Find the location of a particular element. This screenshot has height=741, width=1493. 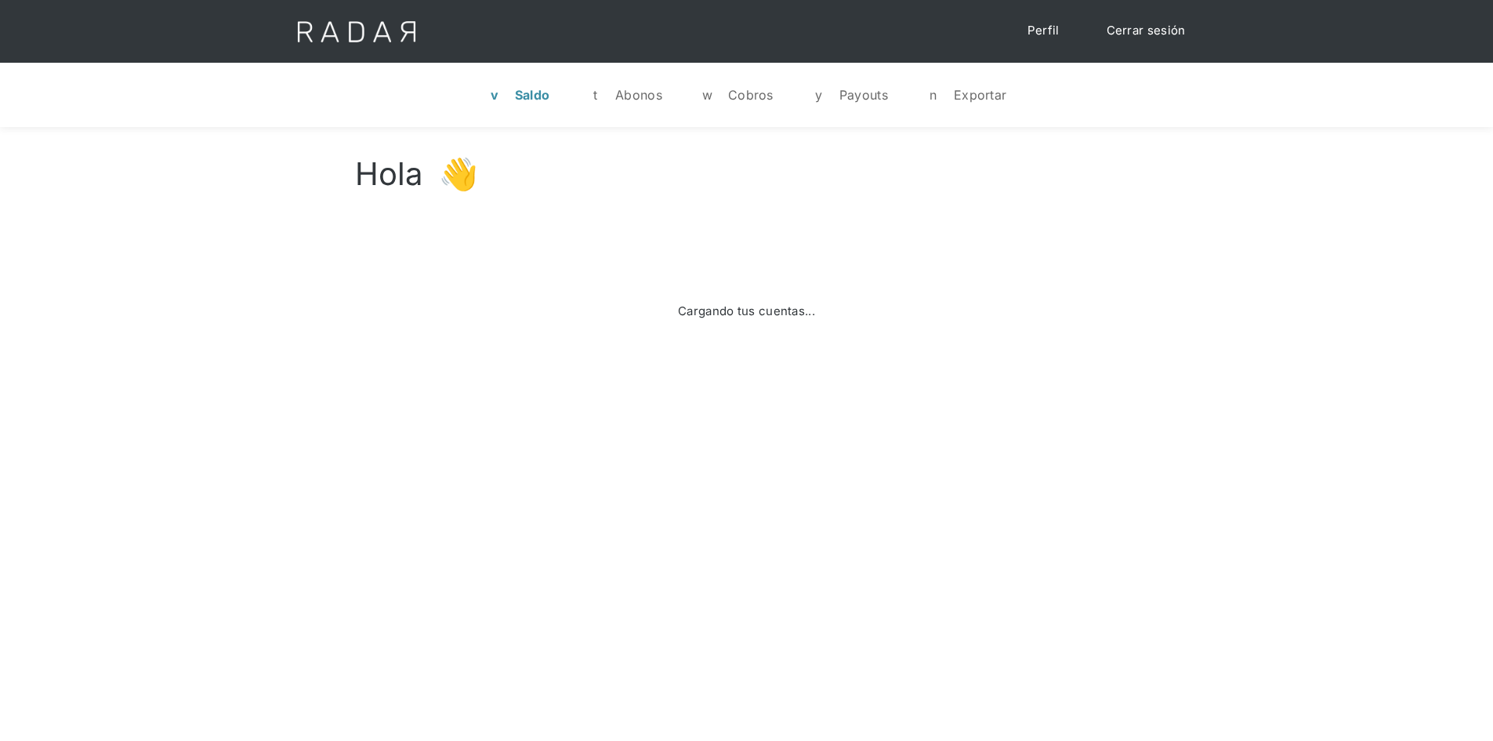

div: v is located at coordinates (494, 95).